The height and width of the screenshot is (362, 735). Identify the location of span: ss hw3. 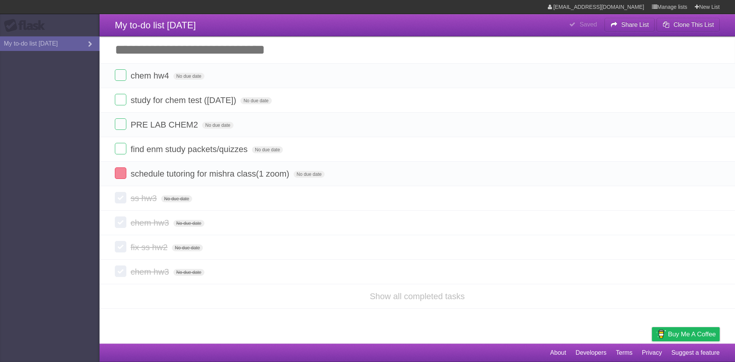
(144, 198).